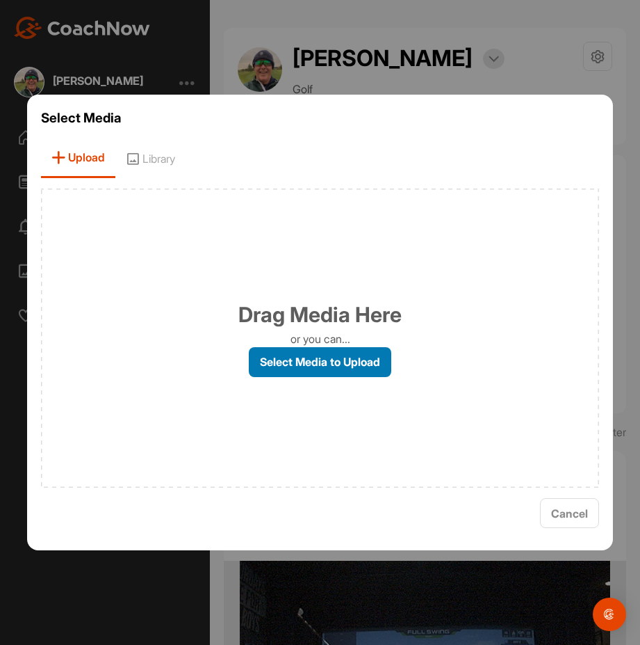 The height and width of the screenshot is (645, 640). I want to click on h3: Select Media, so click(321, 118).